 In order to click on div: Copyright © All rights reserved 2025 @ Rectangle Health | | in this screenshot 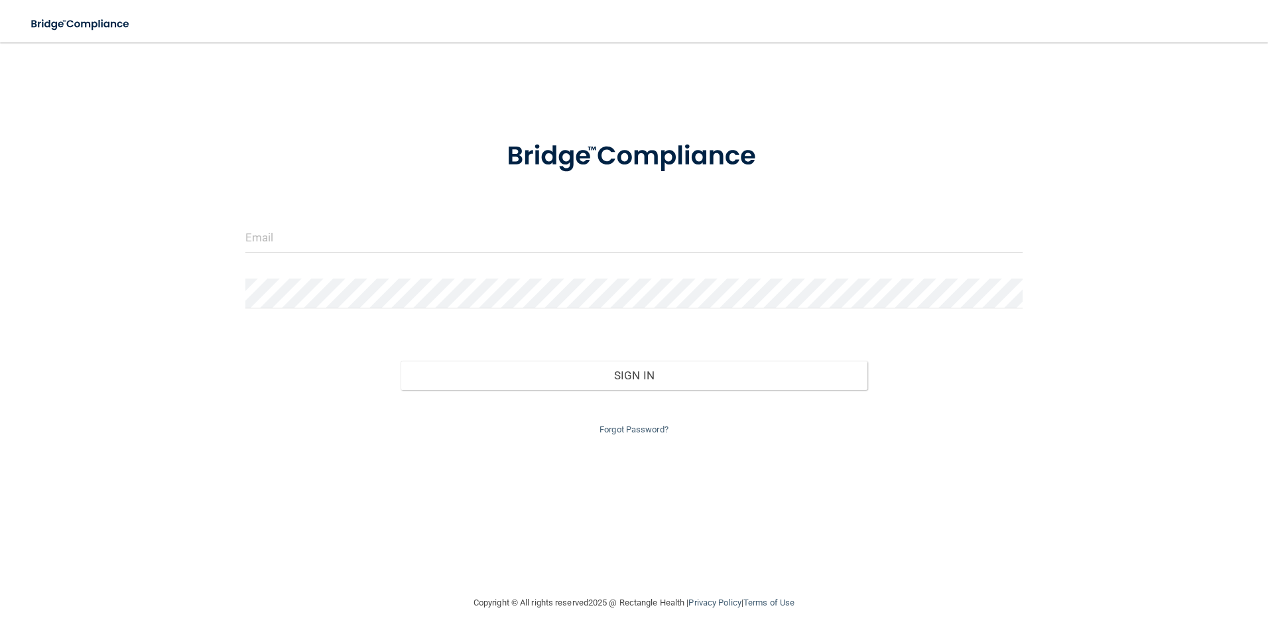, I will do `click(634, 603)`.